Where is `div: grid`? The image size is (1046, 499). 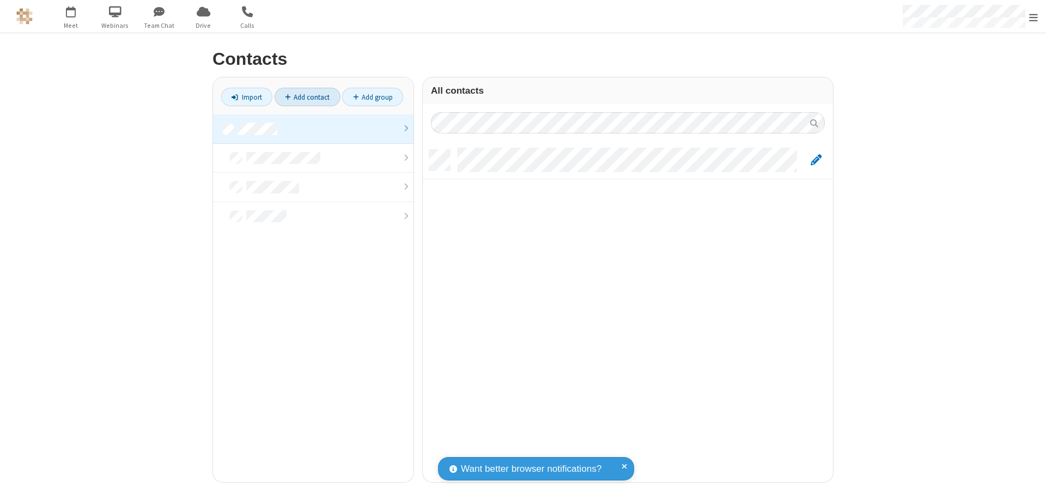 div: grid is located at coordinates (628, 312).